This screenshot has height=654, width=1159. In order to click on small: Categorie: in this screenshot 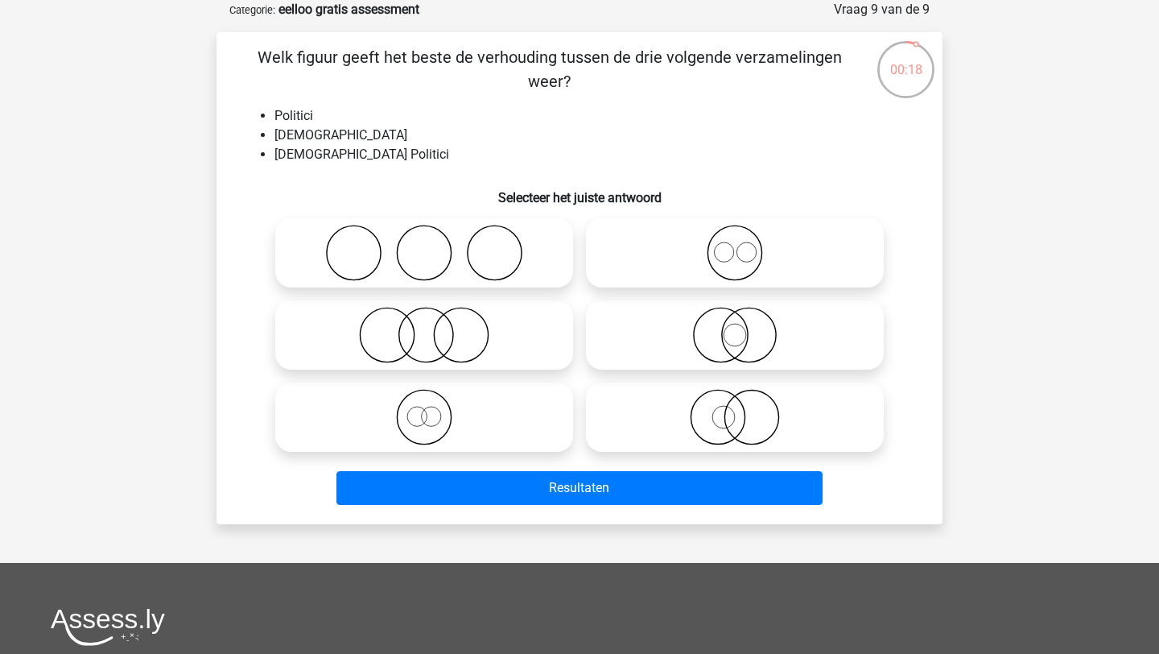, I will do `click(252, 10)`.